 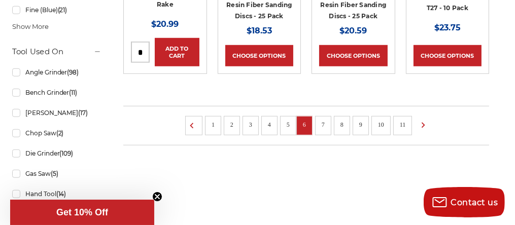 I want to click on a: 2, so click(x=232, y=125).